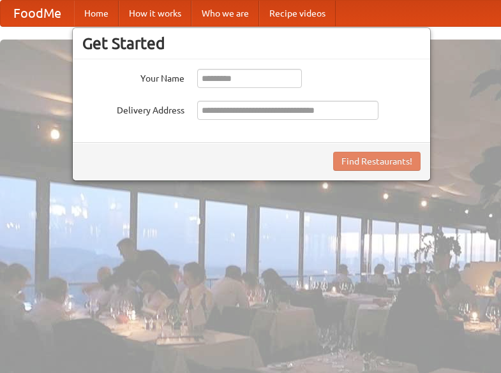  I want to click on a: Who we are, so click(225, 13).